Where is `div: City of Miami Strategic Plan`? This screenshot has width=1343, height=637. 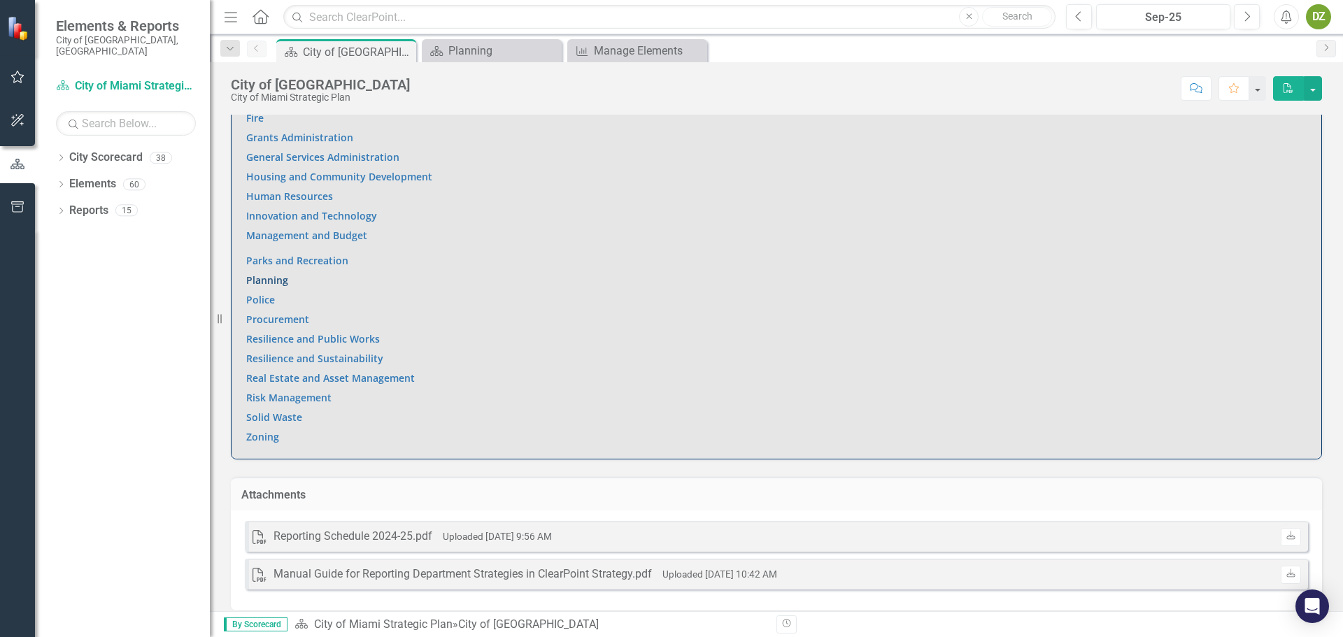 div: City of Miami Strategic Plan is located at coordinates (320, 97).